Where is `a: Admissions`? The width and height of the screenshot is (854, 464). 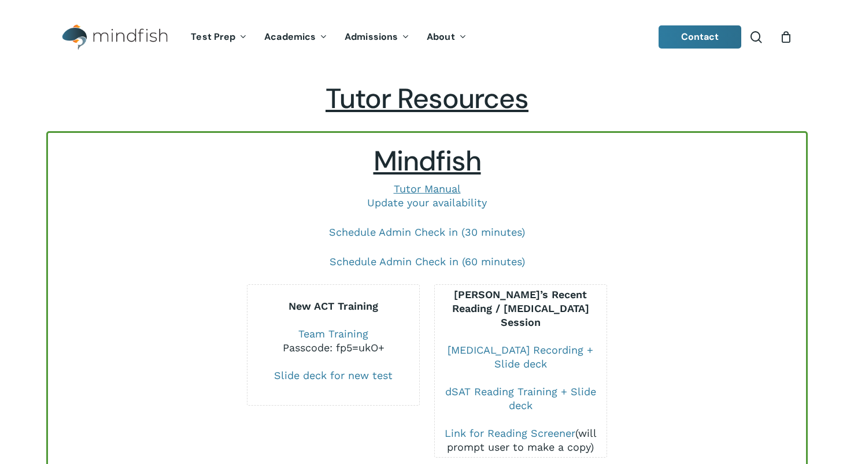
a: Admissions is located at coordinates (377, 37).